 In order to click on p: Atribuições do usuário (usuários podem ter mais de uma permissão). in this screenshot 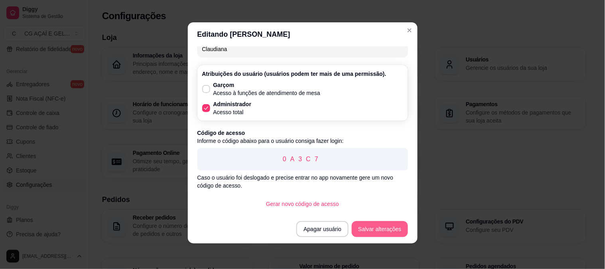, I will do `click(302, 74)`.